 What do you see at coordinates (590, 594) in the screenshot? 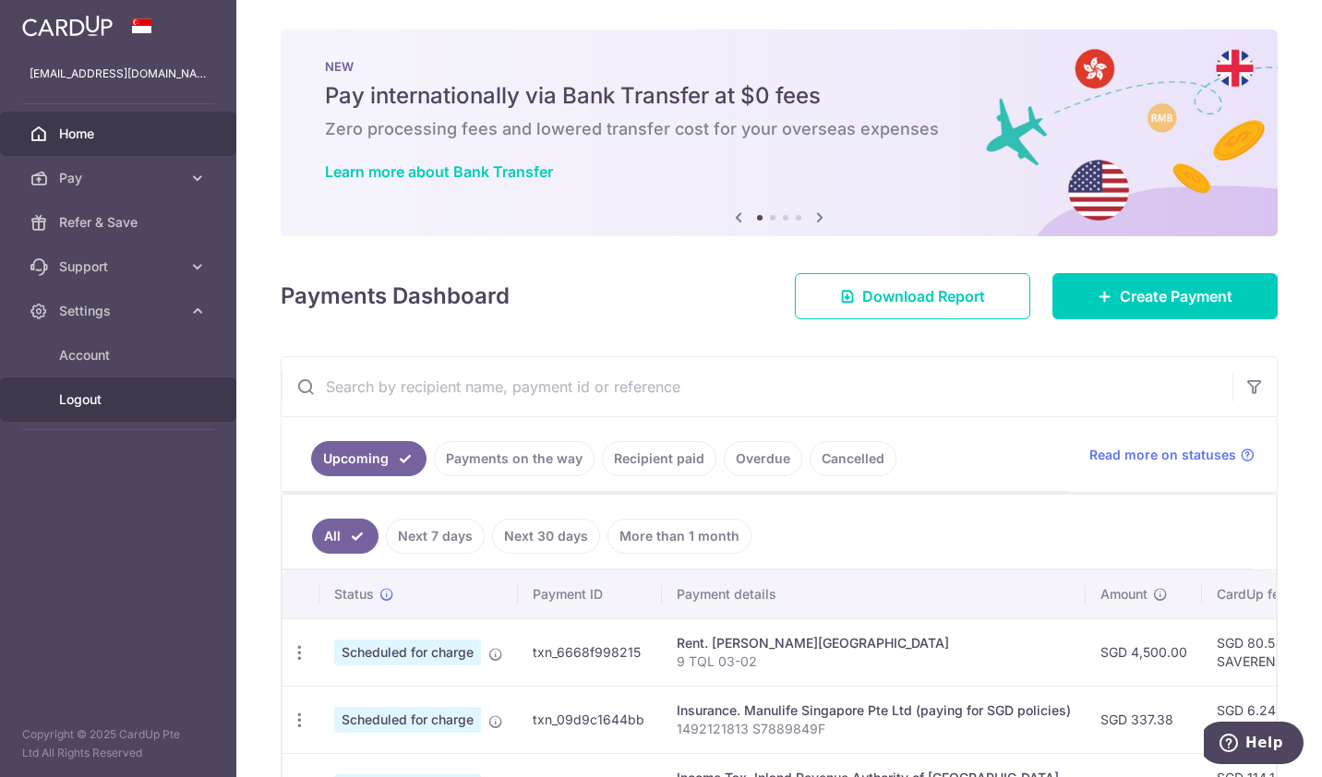
I see `th: Payment ID` at bounding box center [590, 594].